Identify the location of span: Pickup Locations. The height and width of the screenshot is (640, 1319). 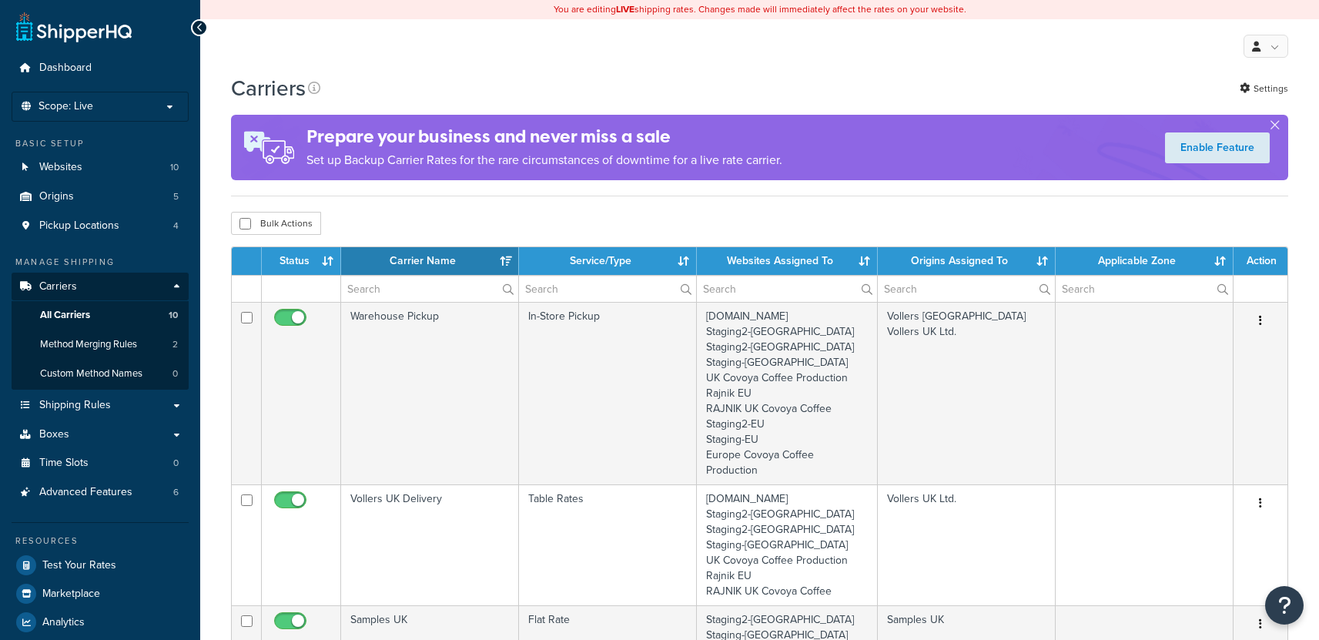
(79, 226).